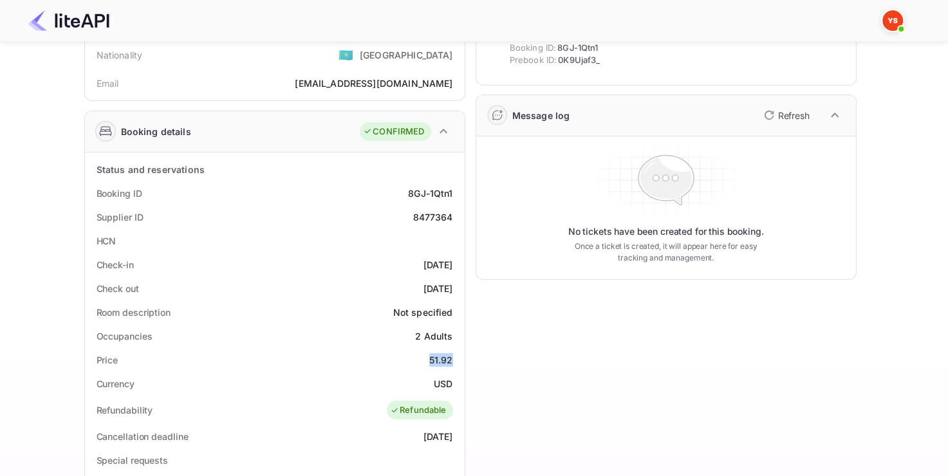  Describe the element at coordinates (434, 336) in the screenshot. I see `div: 2 Adults` at that location.